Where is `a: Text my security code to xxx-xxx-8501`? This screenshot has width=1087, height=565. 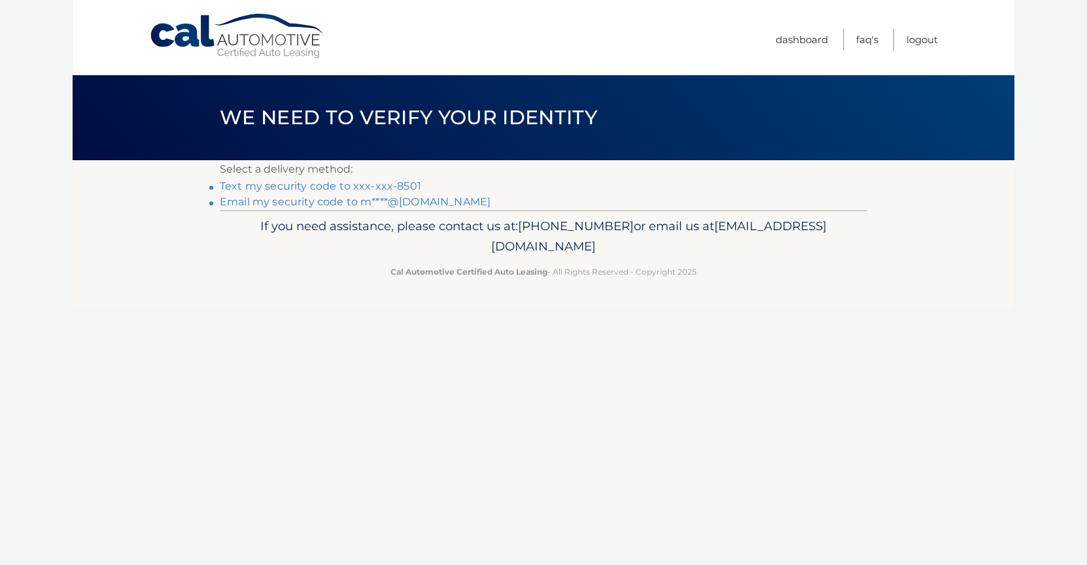
a: Text my security code to xxx-xxx-8501 is located at coordinates (320, 186).